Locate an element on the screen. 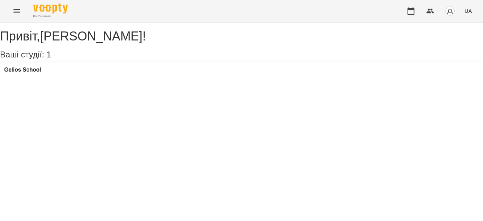 The image size is (483, 221). a: Gelios School is located at coordinates (22, 70).